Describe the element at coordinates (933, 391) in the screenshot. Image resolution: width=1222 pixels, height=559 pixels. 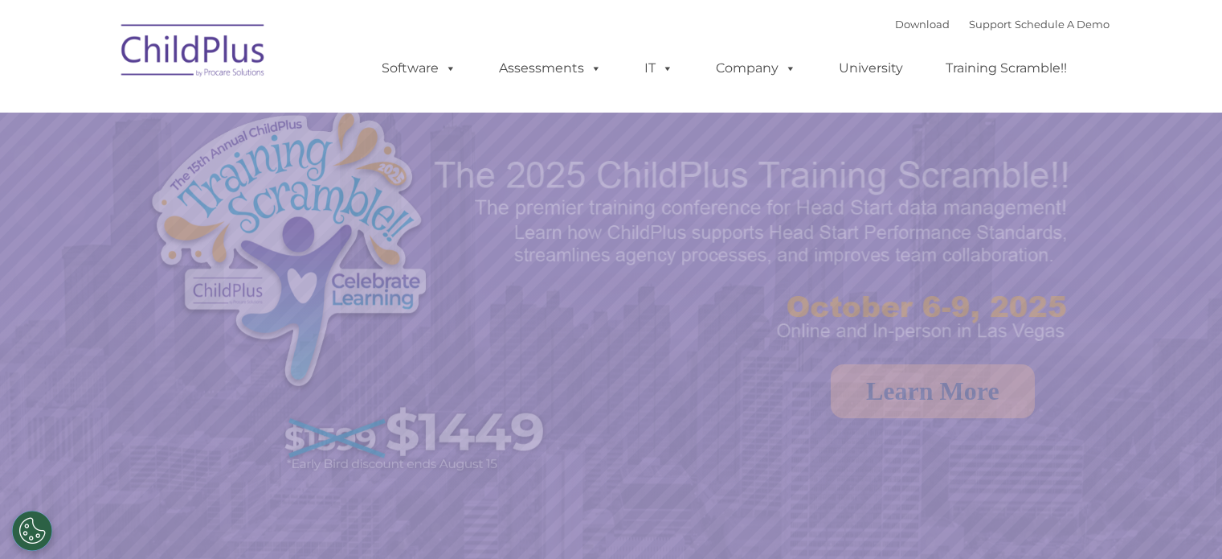
I see `a: Learn More` at that location.